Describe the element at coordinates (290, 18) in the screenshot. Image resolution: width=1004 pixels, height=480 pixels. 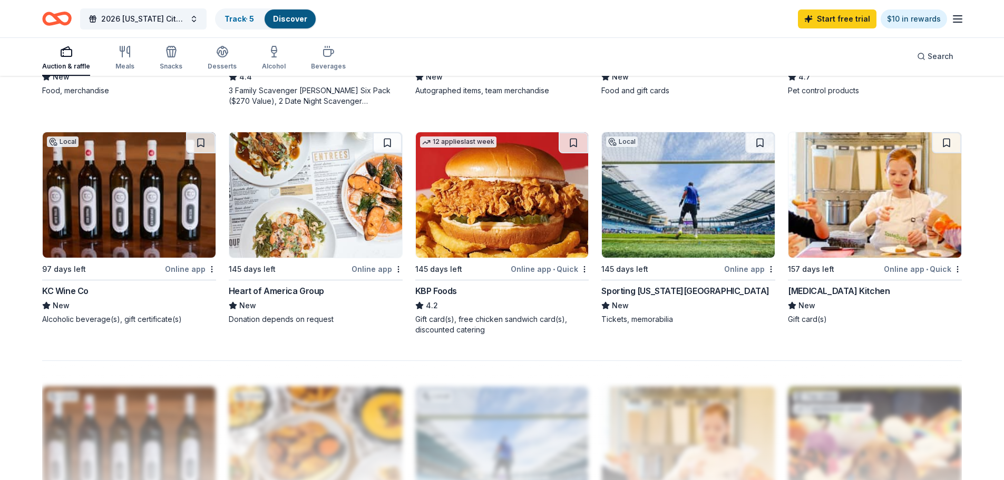
I see `a: Discover` at that location.